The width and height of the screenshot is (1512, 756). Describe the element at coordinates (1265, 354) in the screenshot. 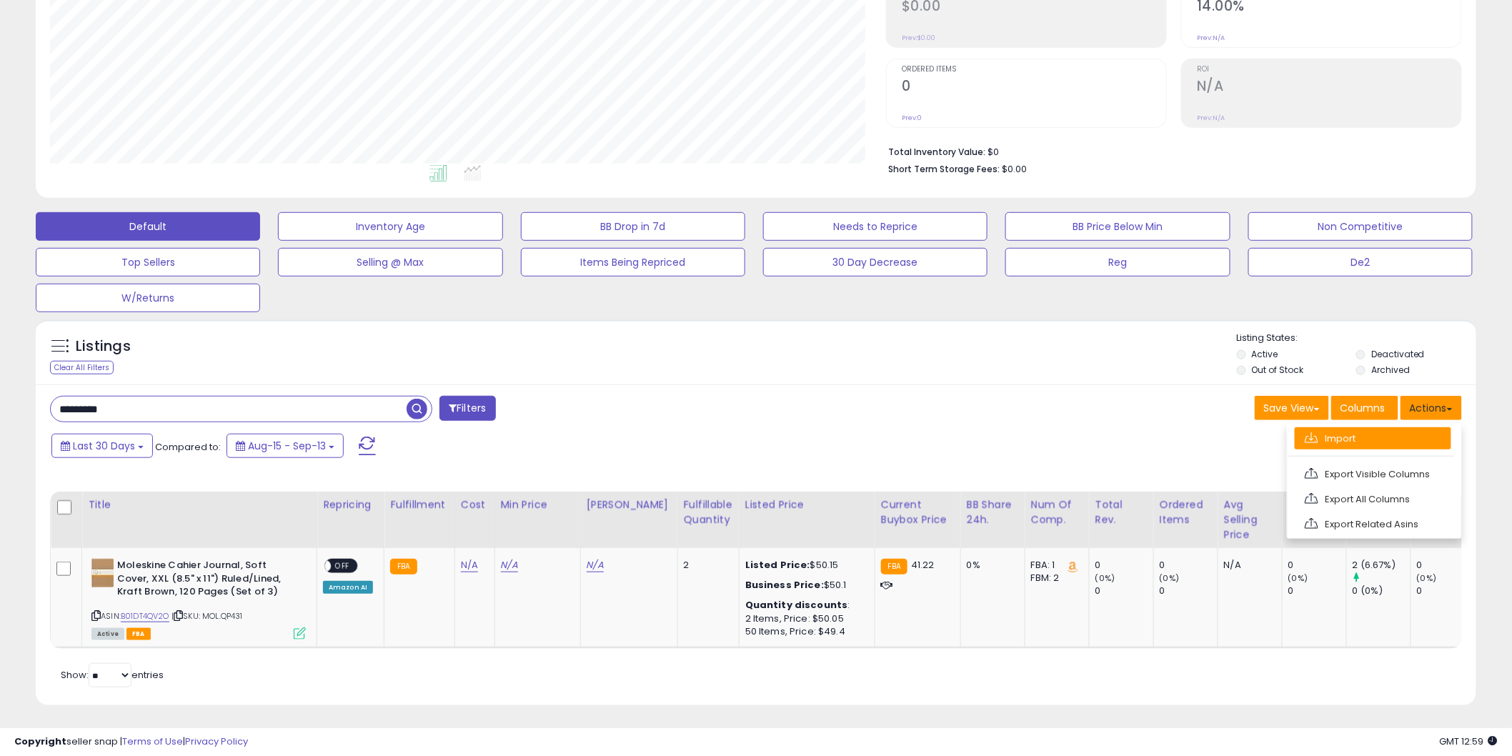

I see `label: Active` at that location.